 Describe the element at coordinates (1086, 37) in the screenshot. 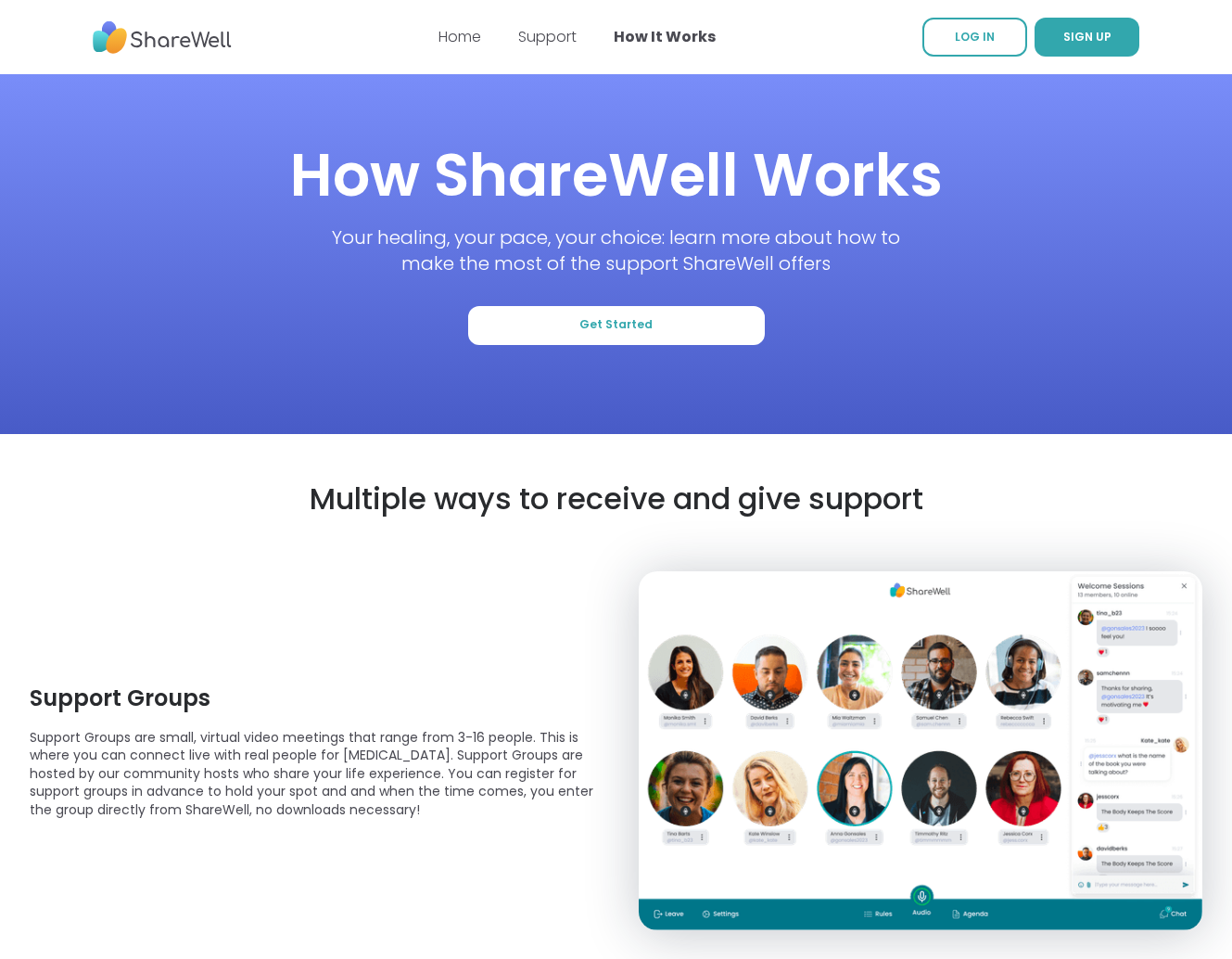

I see `button: SIGN UP` at that location.